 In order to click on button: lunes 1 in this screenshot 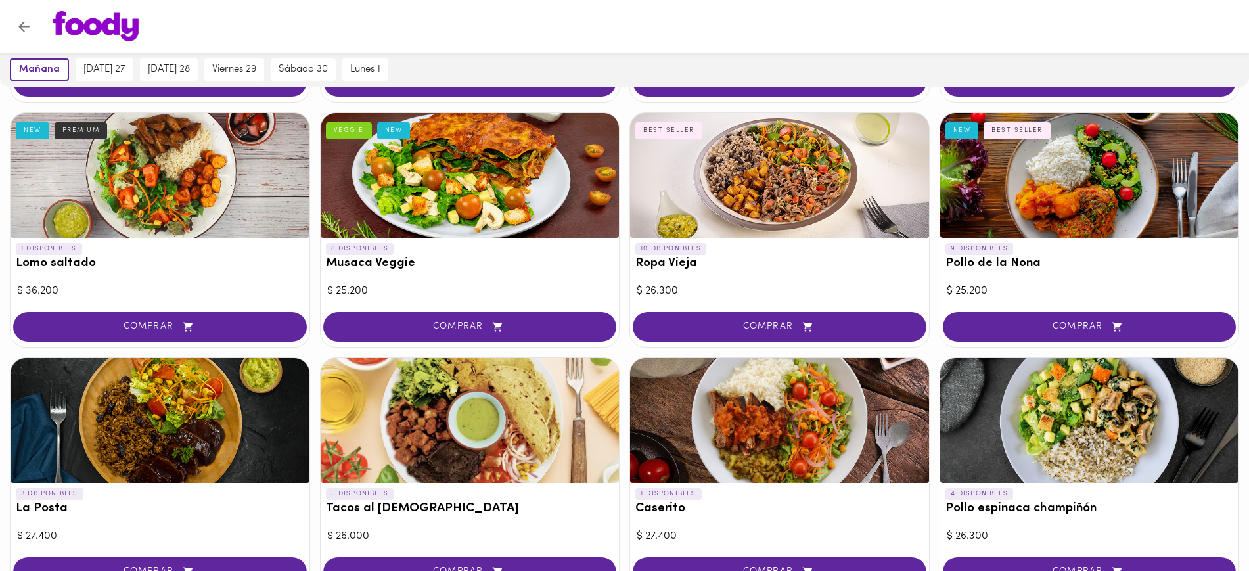, I will do `click(365, 70)`.